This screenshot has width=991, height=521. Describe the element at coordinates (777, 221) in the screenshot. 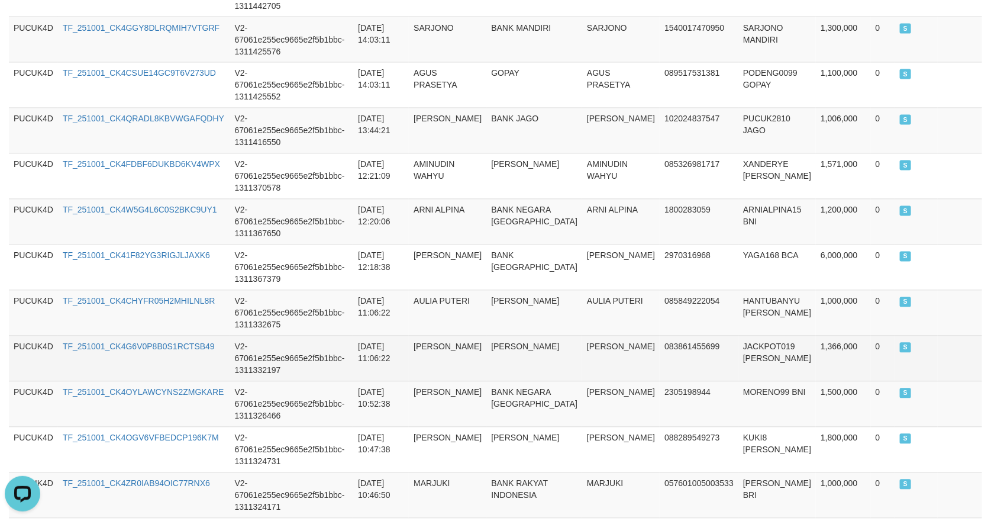

I see `td: ARNIALPINA15 BNI` at that location.